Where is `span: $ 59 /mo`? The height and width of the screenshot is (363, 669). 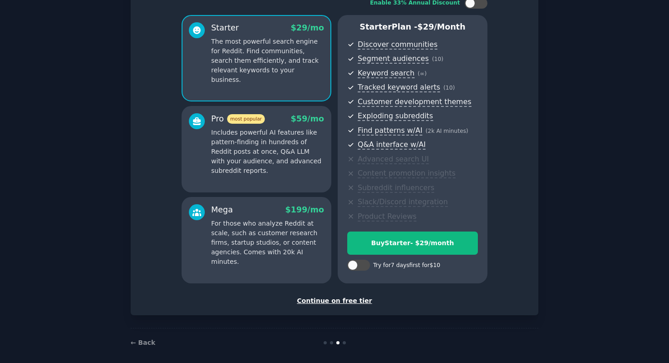
span: $ 59 /mo is located at coordinates (307, 119).